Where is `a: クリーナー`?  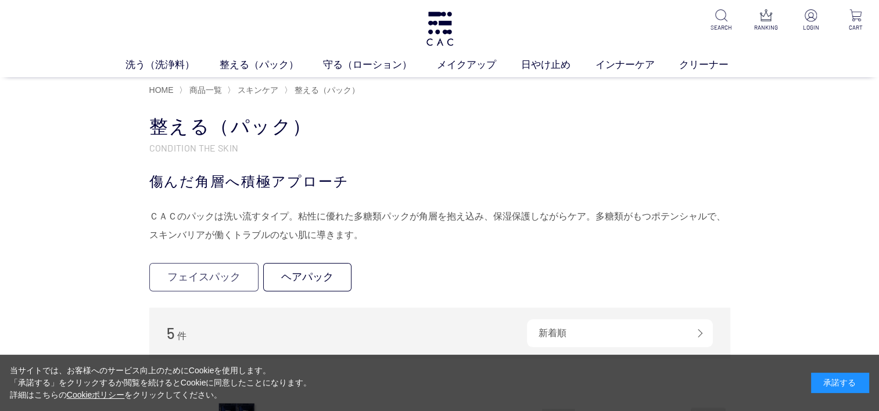 a: クリーナー is located at coordinates (716, 65).